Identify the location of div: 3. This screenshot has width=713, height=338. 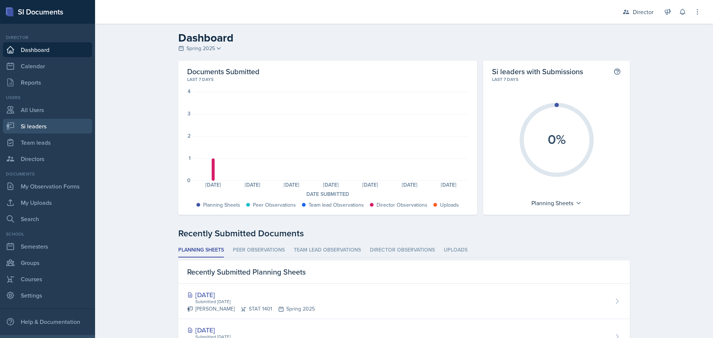
(189, 114).